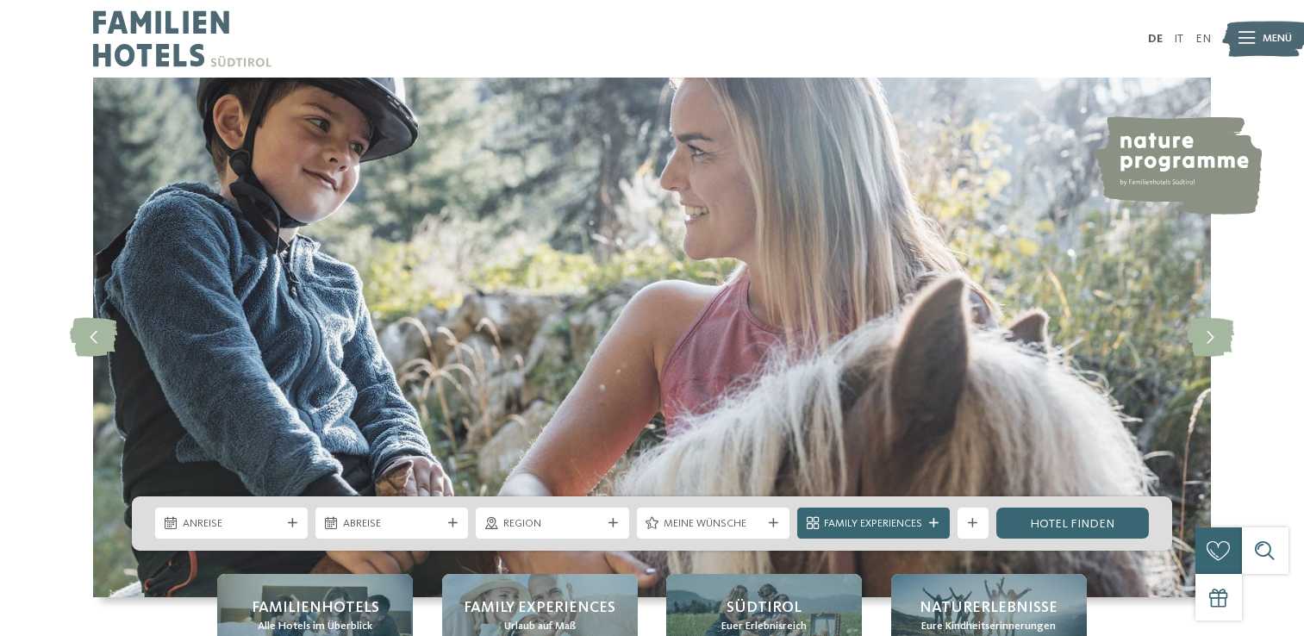 The width and height of the screenshot is (1304, 636). I want to click on span: Alle Hotels im Überblick, so click(315, 627).